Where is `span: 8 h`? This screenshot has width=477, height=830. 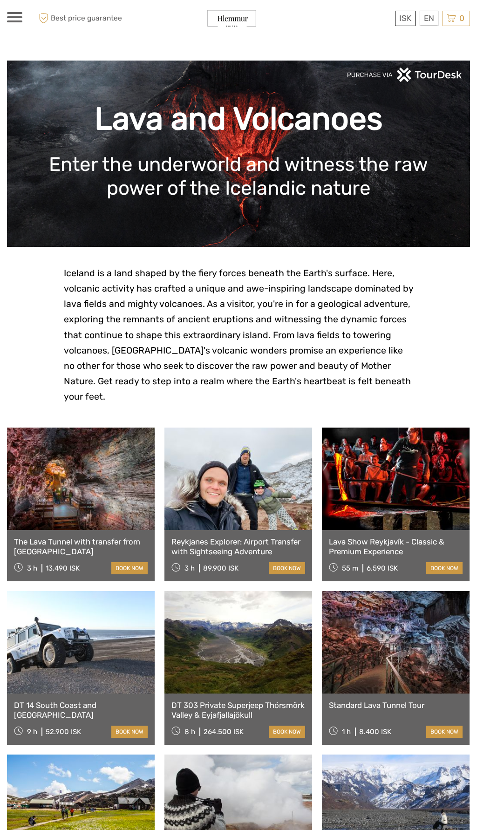 span: 8 h is located at coordinates (190, 732).